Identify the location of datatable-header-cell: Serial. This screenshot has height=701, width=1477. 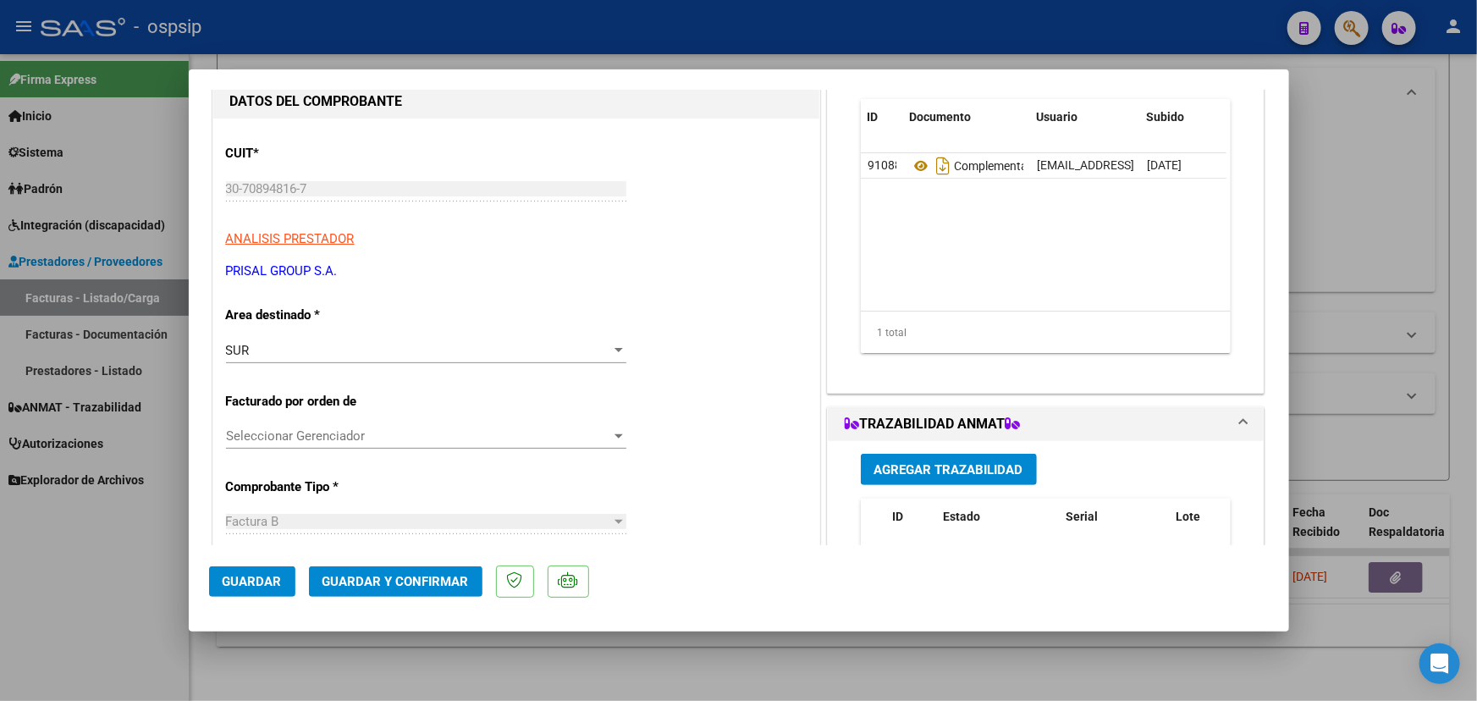
(1115, 527).